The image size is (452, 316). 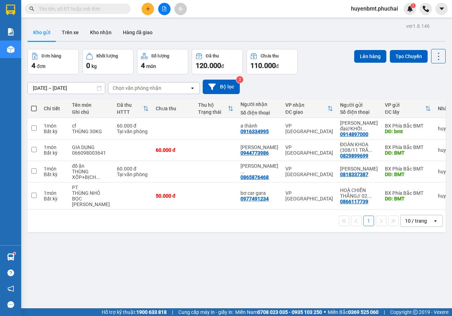 What do you see at coordinates (91, 126) in the screenshot?
I see `div: cf` at bounding box center [91, 126].